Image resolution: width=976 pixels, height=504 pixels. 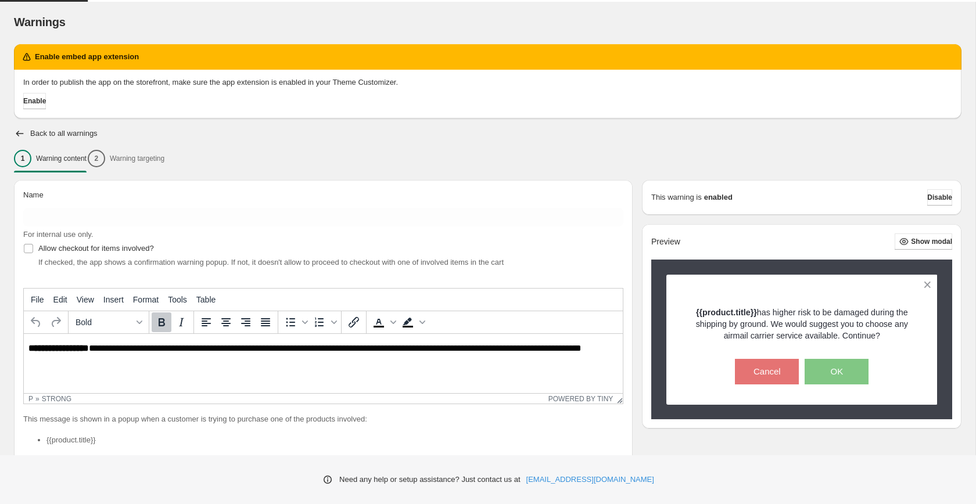 I want to click on h2: Back to all warnings, so click(x=64, y=134).